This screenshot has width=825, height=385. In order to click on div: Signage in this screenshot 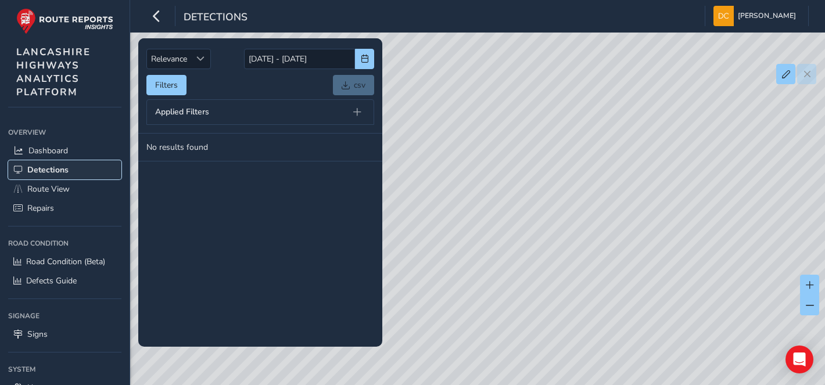, I will do `click(64, 316)`.